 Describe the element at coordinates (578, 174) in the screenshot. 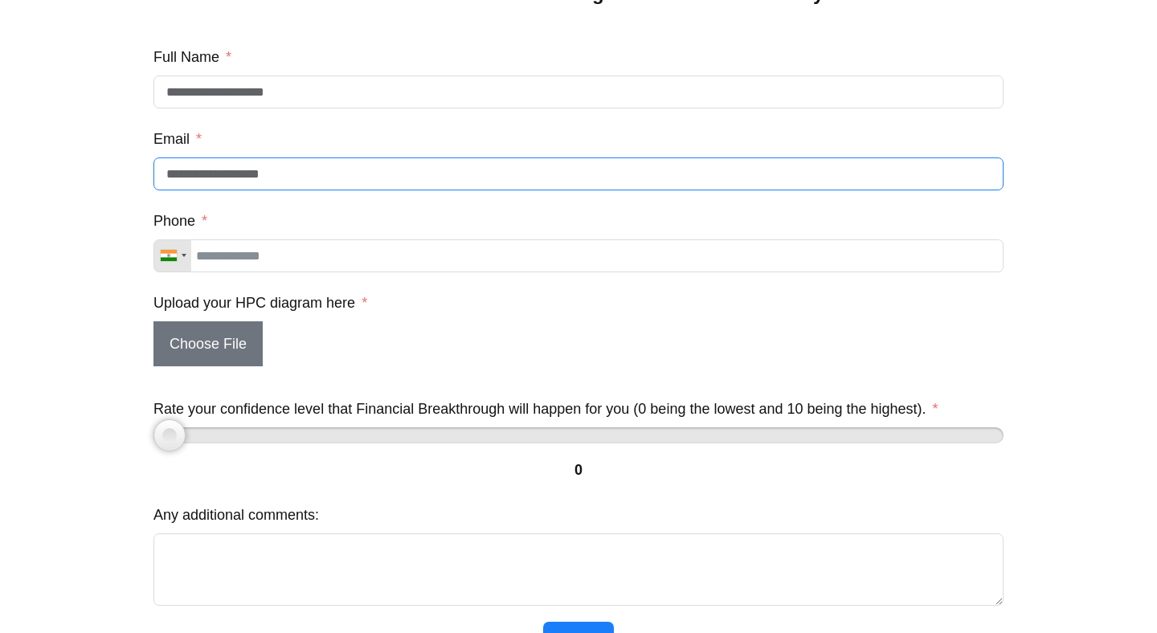

I see `input: Email` at that location.